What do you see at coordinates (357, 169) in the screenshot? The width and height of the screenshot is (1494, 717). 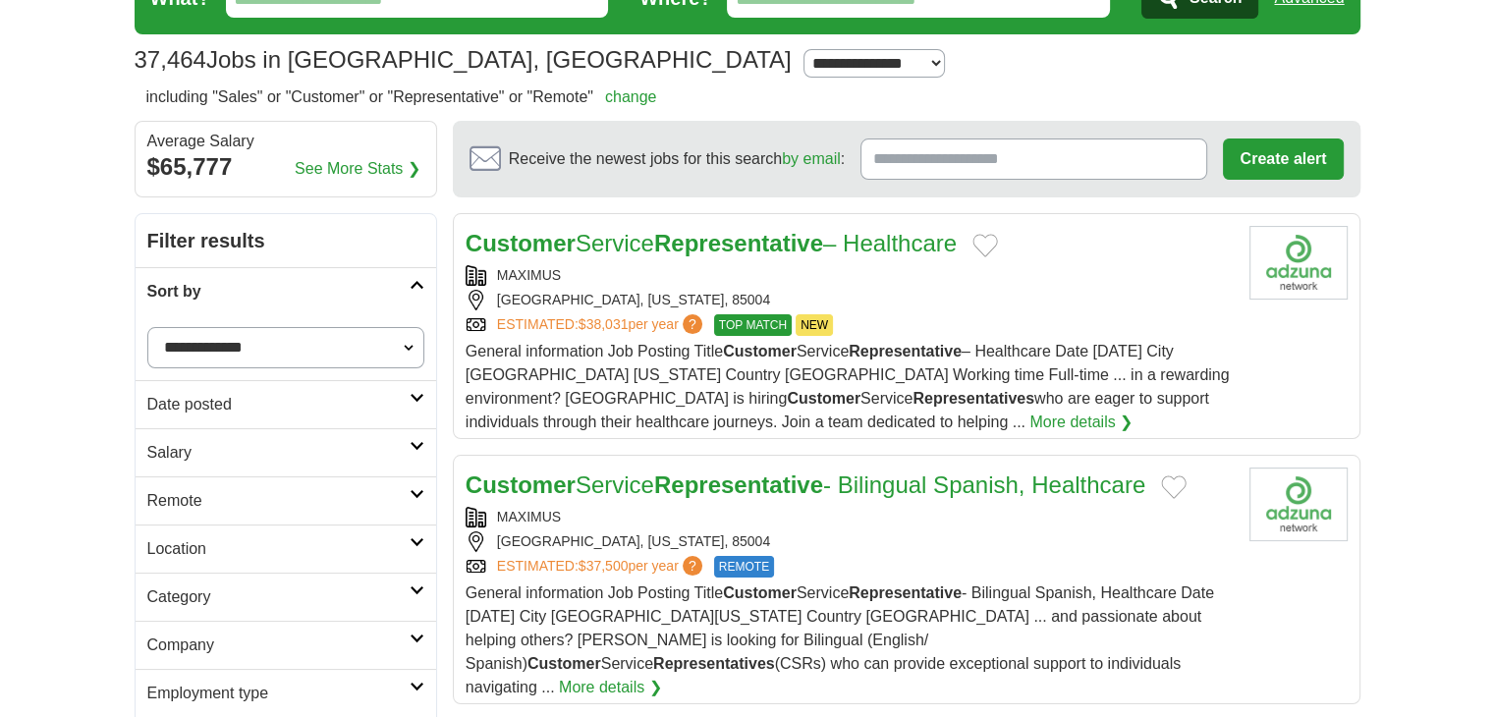 I see `a: See More Stats ❯` at bounding box center [357, 169].